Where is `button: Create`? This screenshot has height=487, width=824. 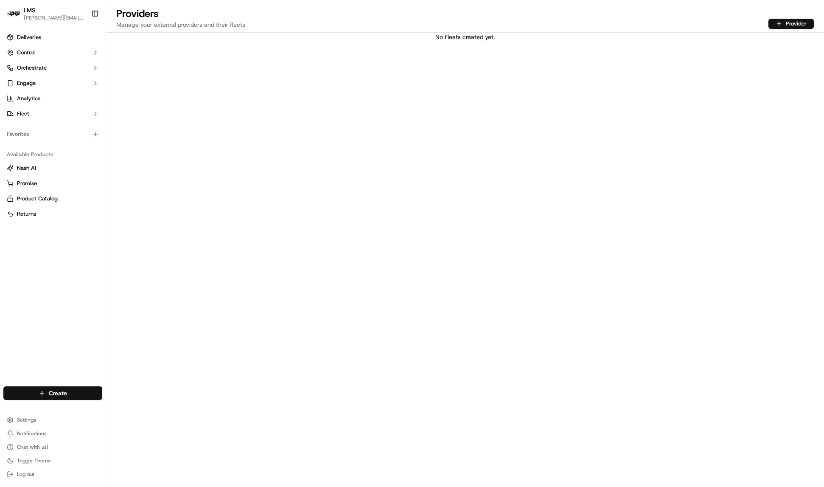 button: Create is located at coordinates (53, 393).